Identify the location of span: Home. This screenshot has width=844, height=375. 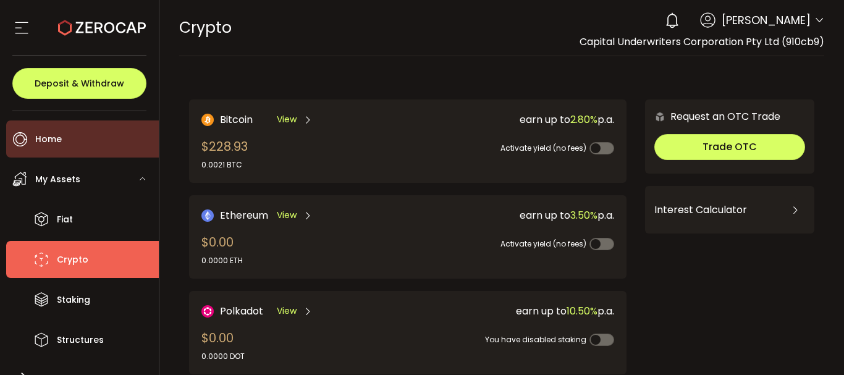
(48, 139).